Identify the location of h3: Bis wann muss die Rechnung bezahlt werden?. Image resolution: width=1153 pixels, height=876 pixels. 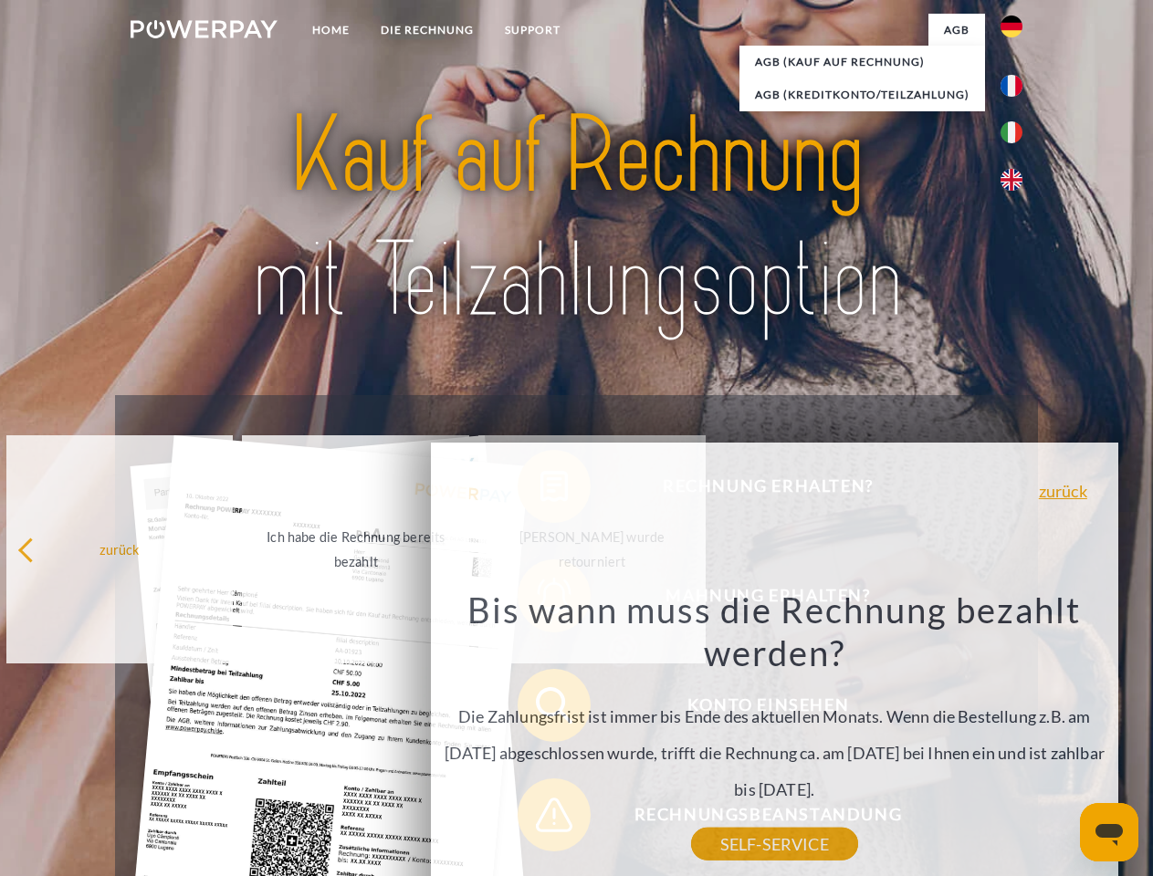
(774, 632).